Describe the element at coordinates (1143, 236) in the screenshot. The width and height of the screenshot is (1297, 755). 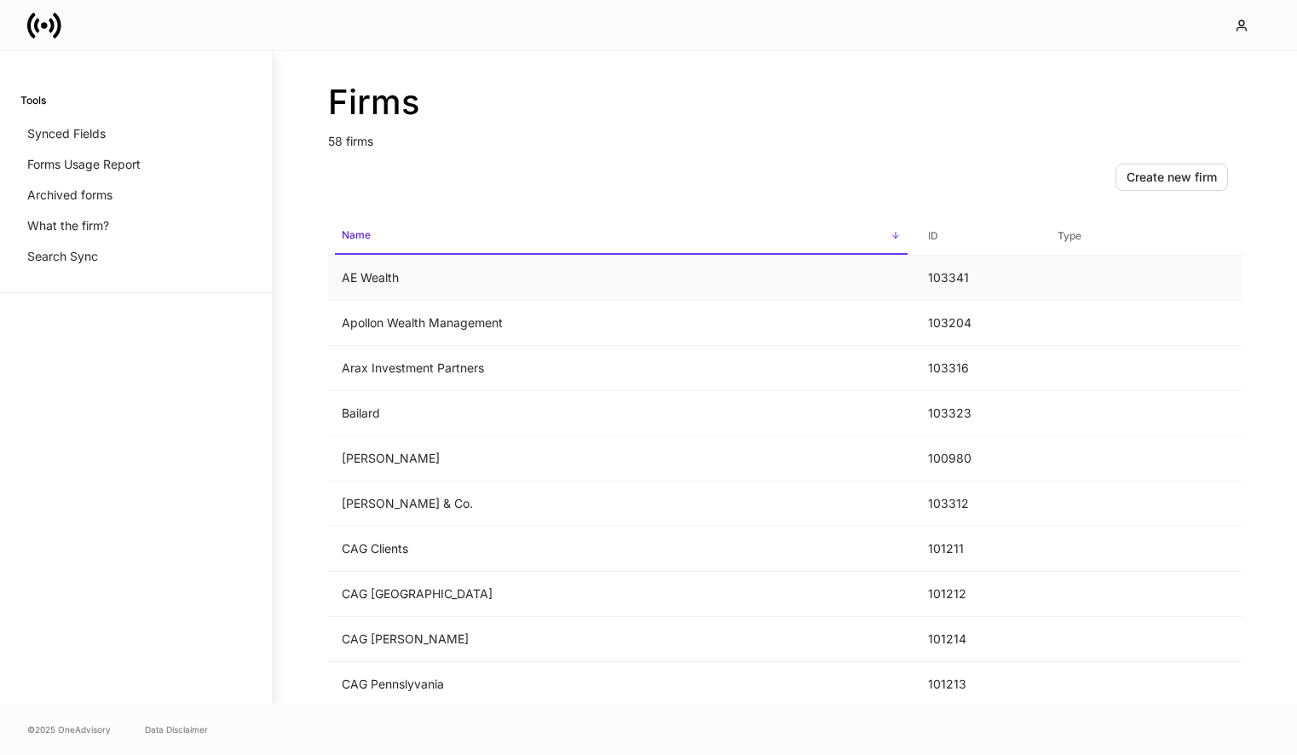
I see `span: Type` at that location.